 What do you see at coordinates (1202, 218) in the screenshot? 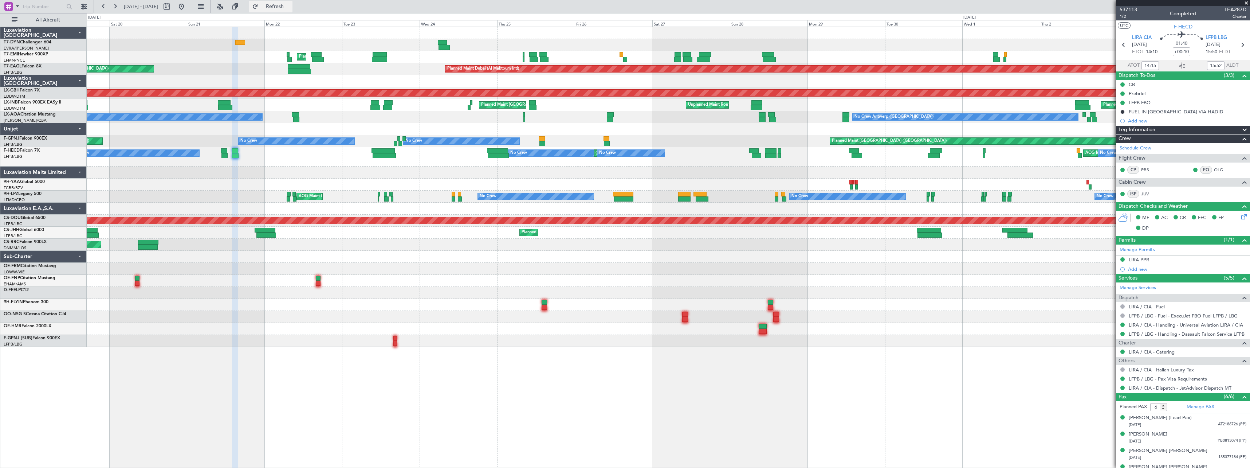
I see `span: FFC` at bounding box center [1202, 218].